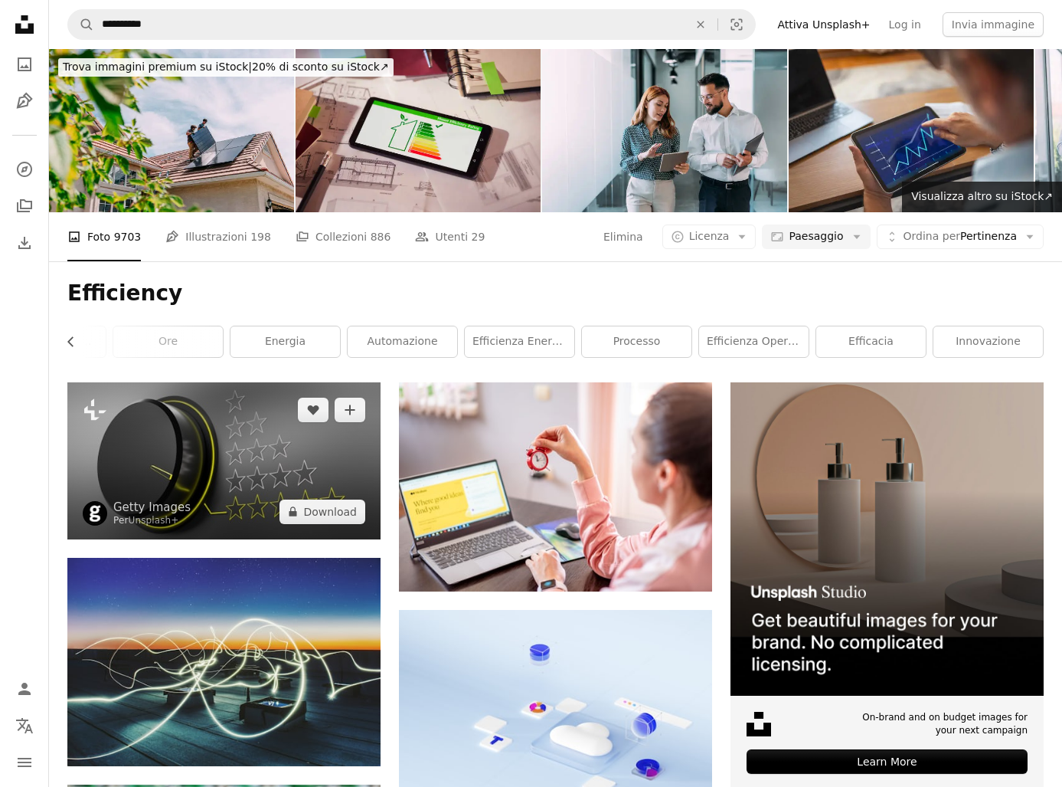  What do you see at coordinates (555, 711) in the screenshot?
I see `a: uno schermo di computer con un oggetto a forma di nuvola sopra di esso` at bounding box center [555, 711].